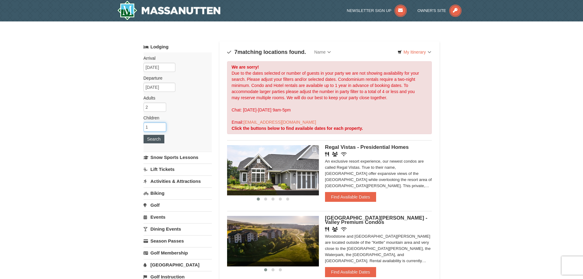 The height and width of the screenshot is (279, 583). Describe the element at coordinates (175, 98) in the screenshot. I see `label: Adults` at that location.